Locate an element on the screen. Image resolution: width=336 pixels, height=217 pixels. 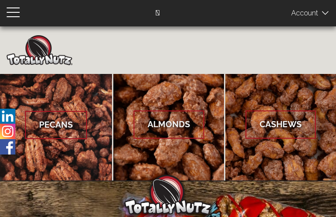
a: Almonds is located at coordinates (169, 127).